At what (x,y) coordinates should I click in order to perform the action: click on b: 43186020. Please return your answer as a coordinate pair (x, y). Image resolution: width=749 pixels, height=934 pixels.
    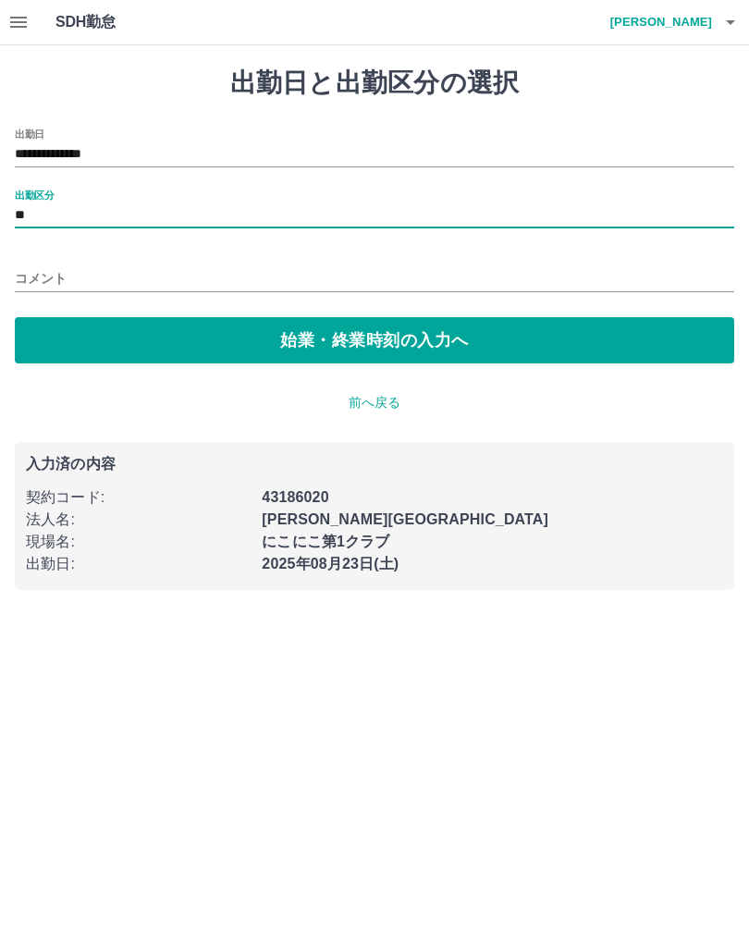
    Looking at the image, I should click on (295, 497).